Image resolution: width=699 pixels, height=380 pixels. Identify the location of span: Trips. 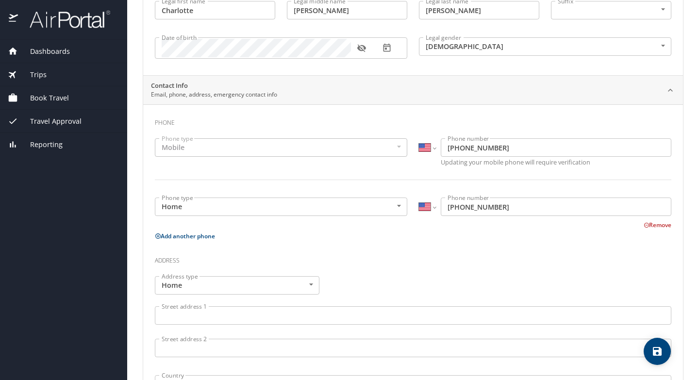
(32, 75).